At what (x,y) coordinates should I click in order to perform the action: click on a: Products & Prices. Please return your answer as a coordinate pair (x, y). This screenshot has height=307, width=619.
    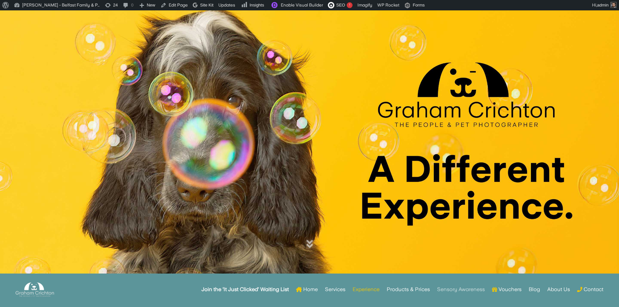
    Looking at the image, I should click on (408, 290).